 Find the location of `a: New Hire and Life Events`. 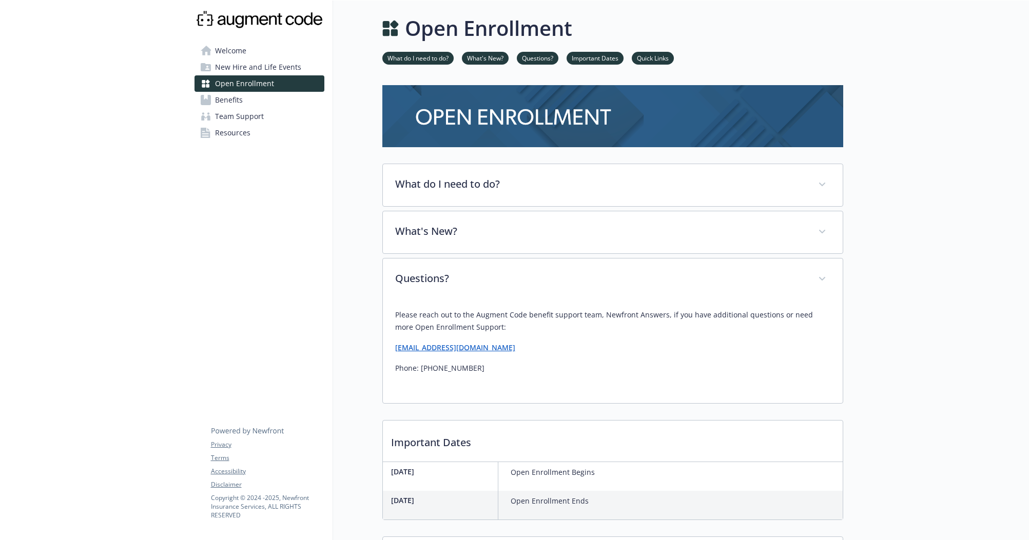

a: New Hire and Life Events is located at coordinates (259, 67).